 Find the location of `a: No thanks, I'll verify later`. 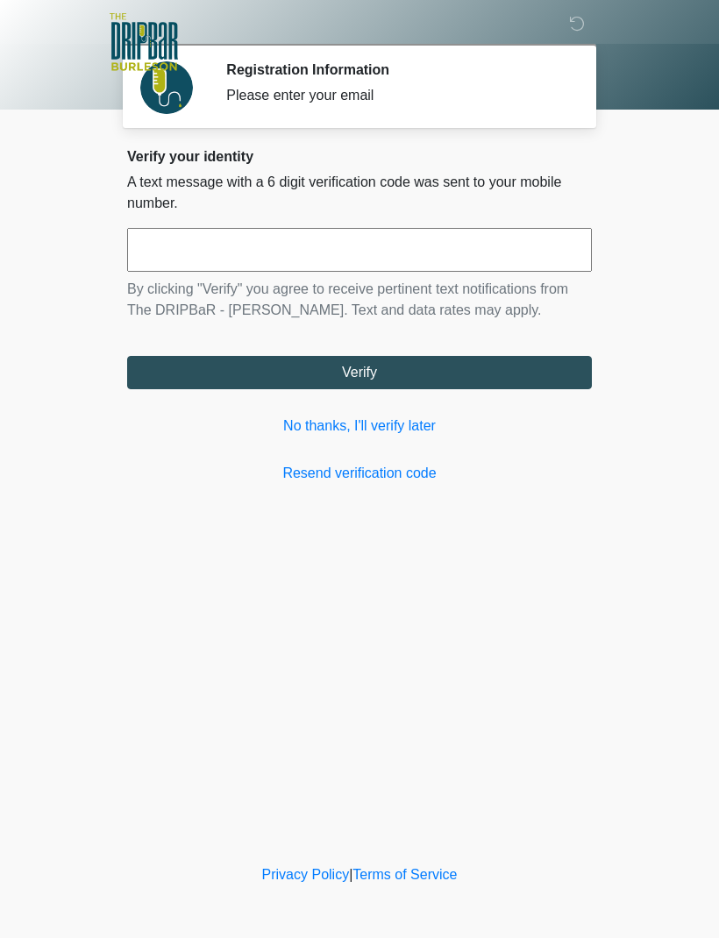

a: No thanks, I'll verify later is located at coordinates (359, 426).